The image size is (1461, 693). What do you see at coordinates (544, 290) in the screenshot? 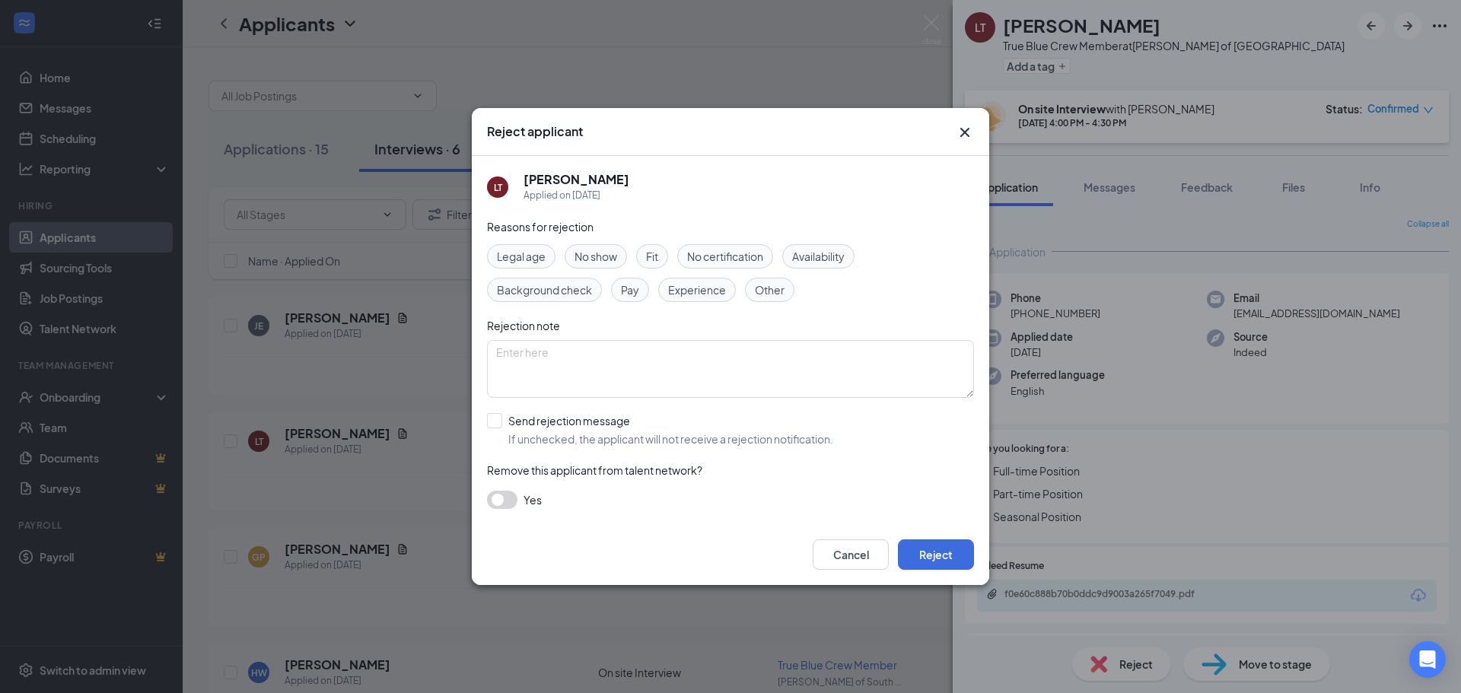
I see `span: Background check` at bounding box center [544, 290].